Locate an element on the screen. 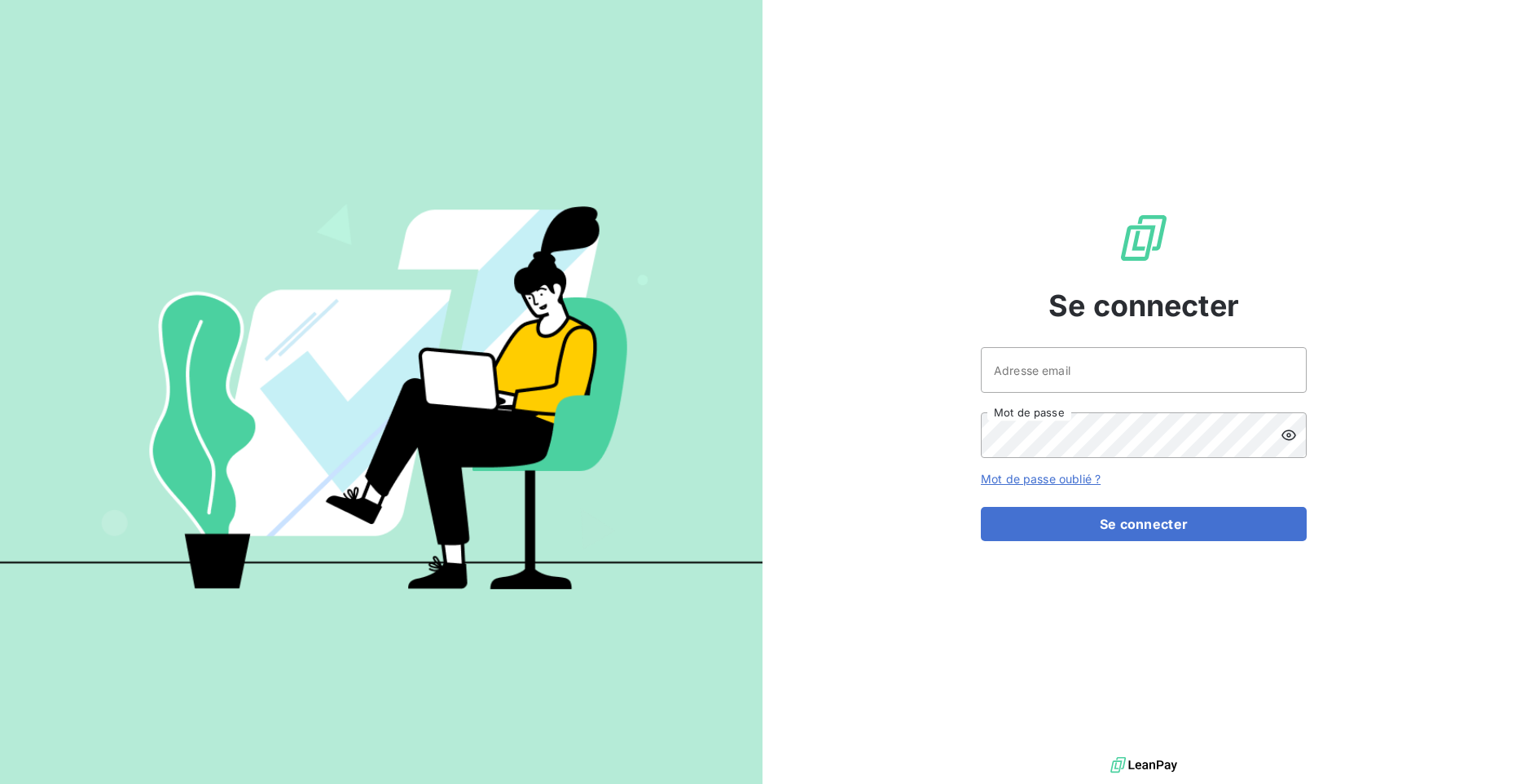  img: Logo LeanPay is located at coordinates (1144, 238).